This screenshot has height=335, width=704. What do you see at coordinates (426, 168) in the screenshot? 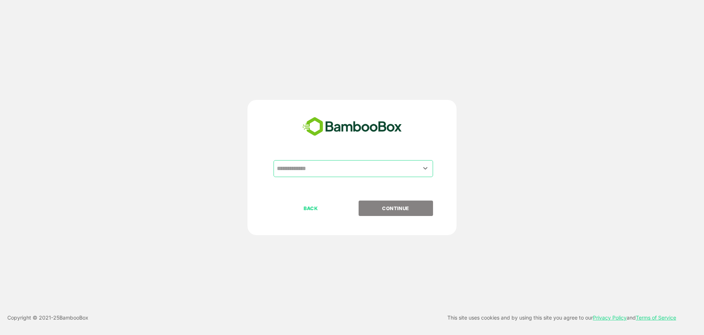
I see `button: Open` at bounding box center [426, 168].